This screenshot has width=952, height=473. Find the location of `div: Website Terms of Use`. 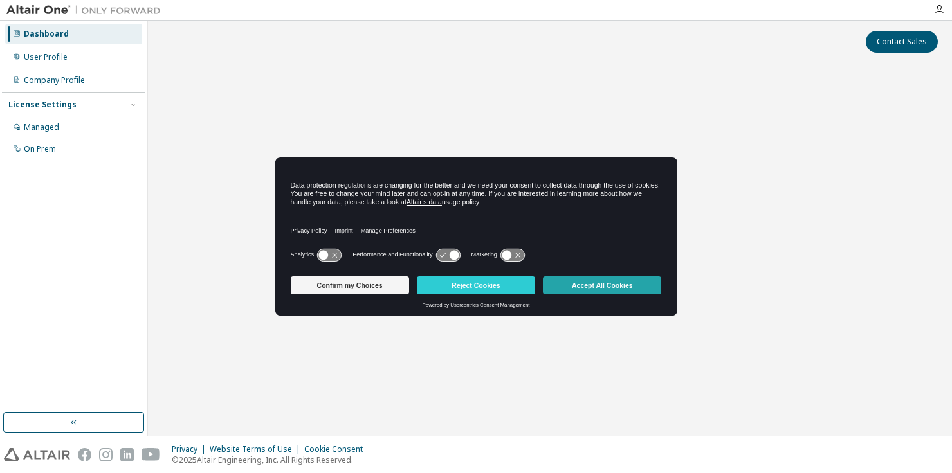

div: Website Terms of Use is located at coordinates (257, 450).